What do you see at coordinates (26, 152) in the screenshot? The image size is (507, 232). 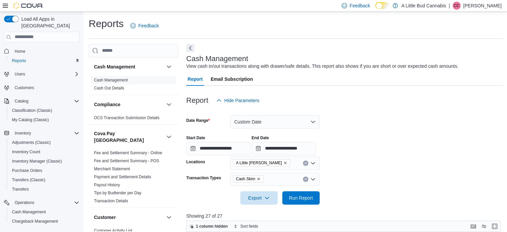 I see `span: Inventory Count` at bounding box center [26, 152].